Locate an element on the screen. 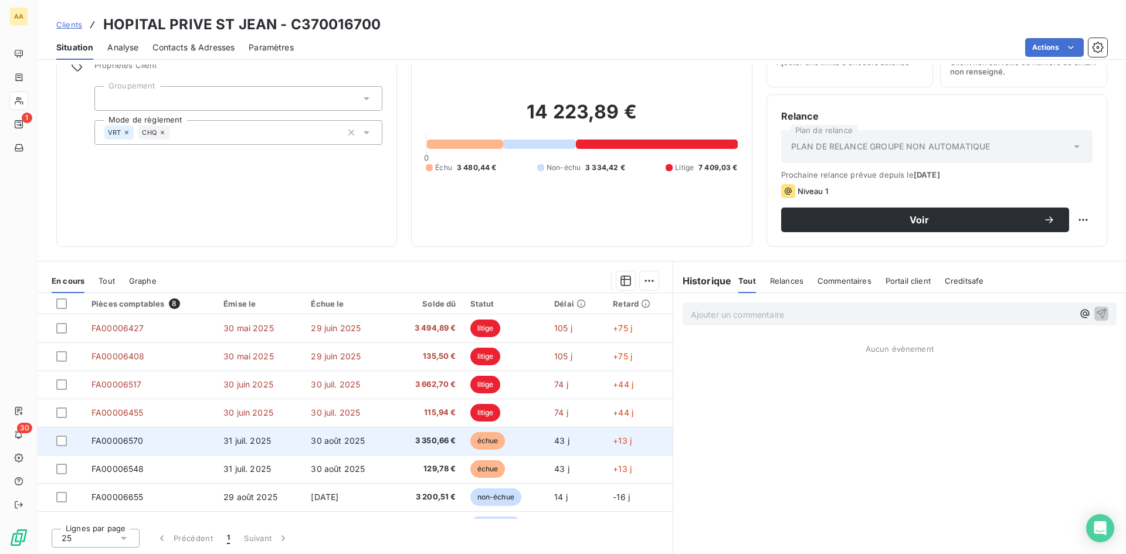 This screenshot has width=1126, height=554. span: 7 409,03 € is located at coordinates (718, 168).